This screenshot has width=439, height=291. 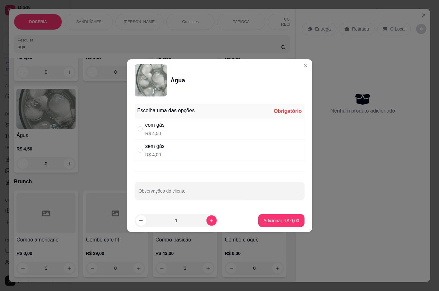 I want to click on p: R$ 4,00, so click(x=155, y=155).